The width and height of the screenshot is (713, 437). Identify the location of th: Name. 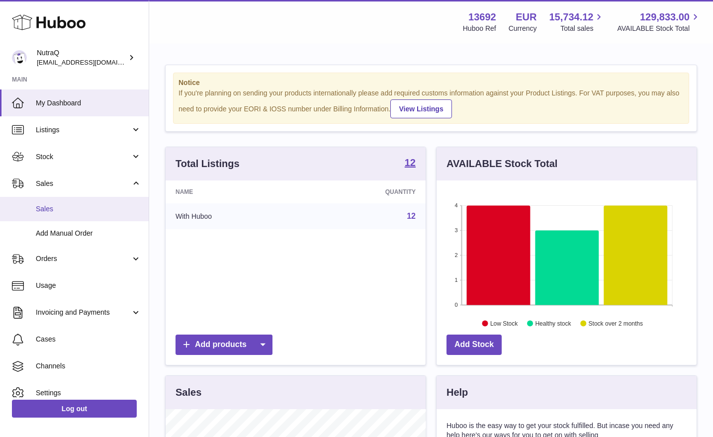
(234, 192).